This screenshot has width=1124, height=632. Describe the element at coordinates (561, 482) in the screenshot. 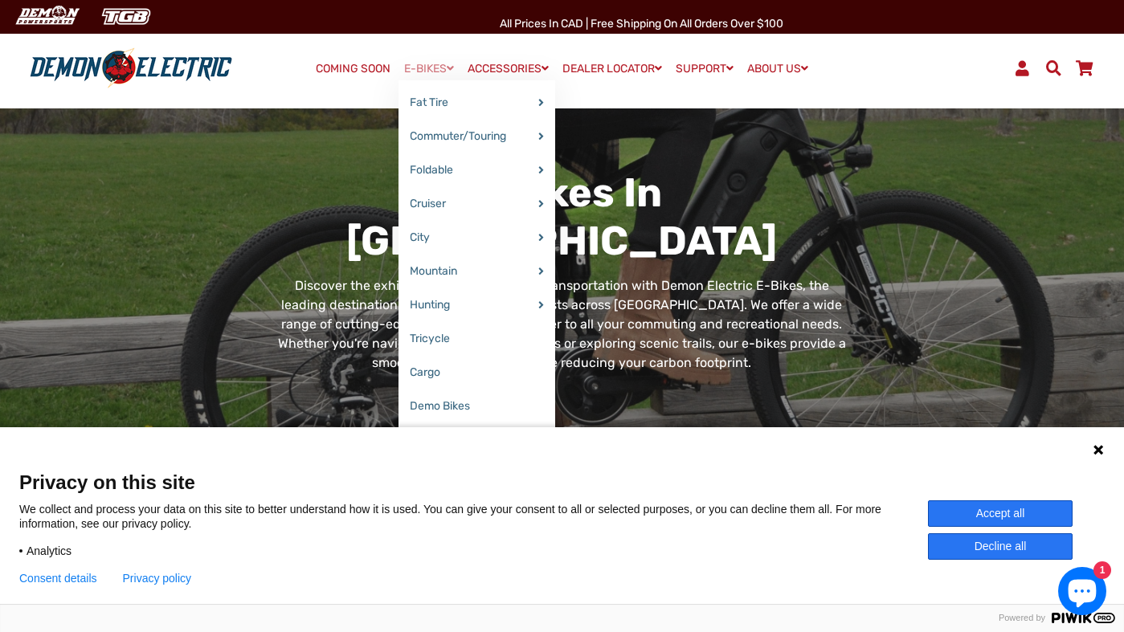

I see `span: Privacy on this site` at that location.